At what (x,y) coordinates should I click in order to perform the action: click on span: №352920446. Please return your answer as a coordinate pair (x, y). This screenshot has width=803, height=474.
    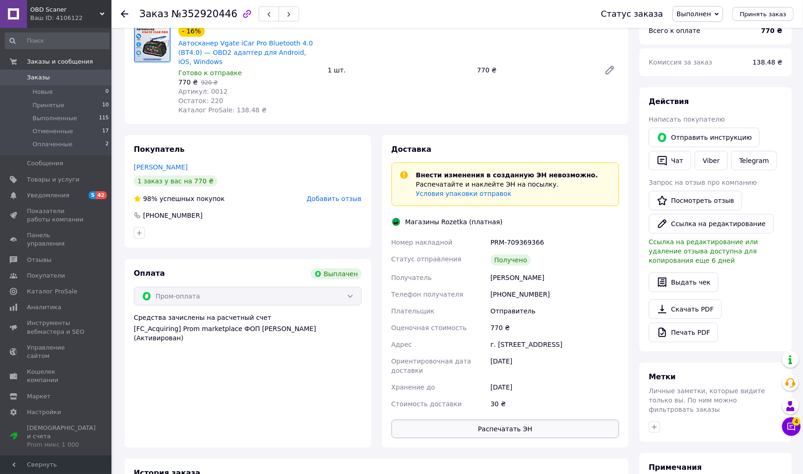
    Looking at the image, I should click on (204, 14).